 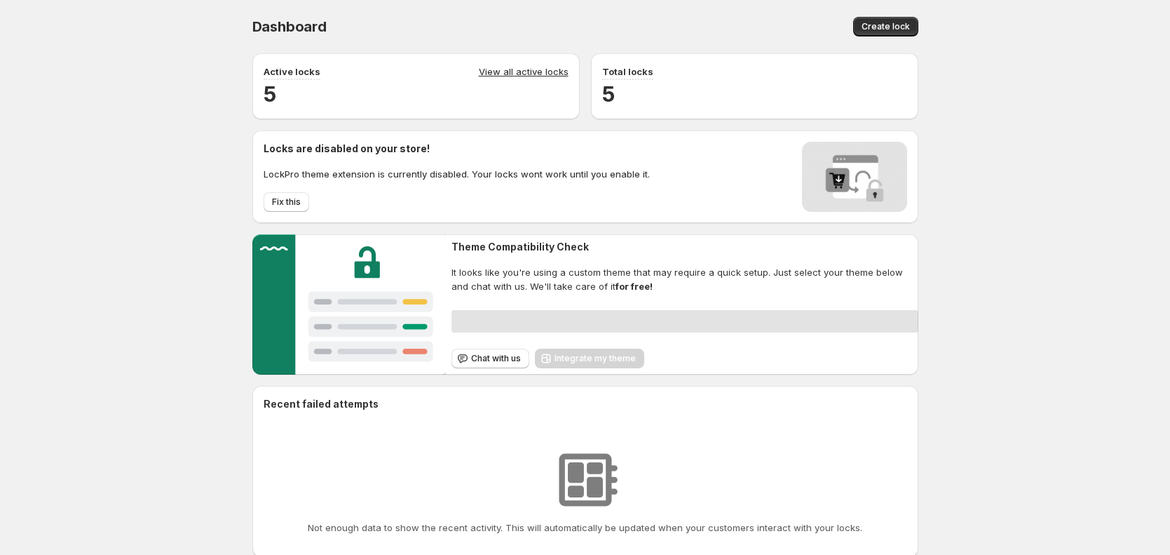 I want to click on strong: for free!, so click(x=634, y=286).